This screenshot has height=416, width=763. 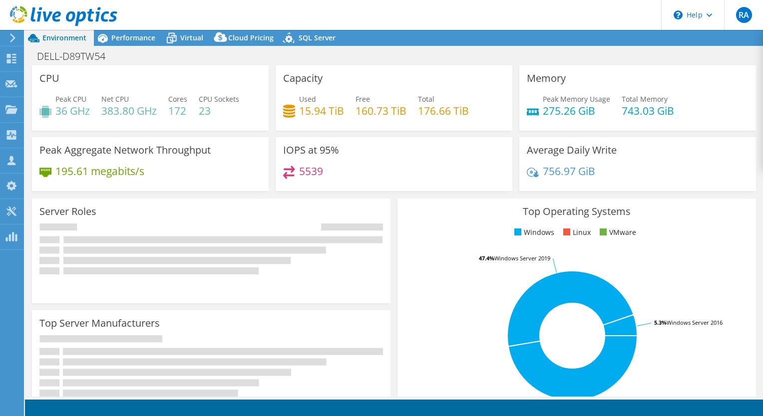 What do you see at coordinates (129, 111) in the screenshot?
I see `h4: 383.80 GHz` at bounding box center [129, 111].